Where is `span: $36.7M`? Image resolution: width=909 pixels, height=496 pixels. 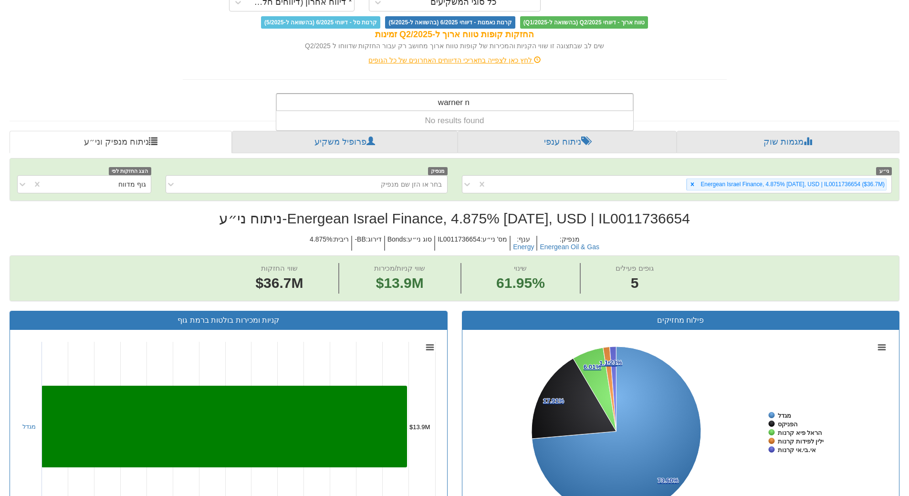 span: $36.7M is located at coordinates (279, 282).